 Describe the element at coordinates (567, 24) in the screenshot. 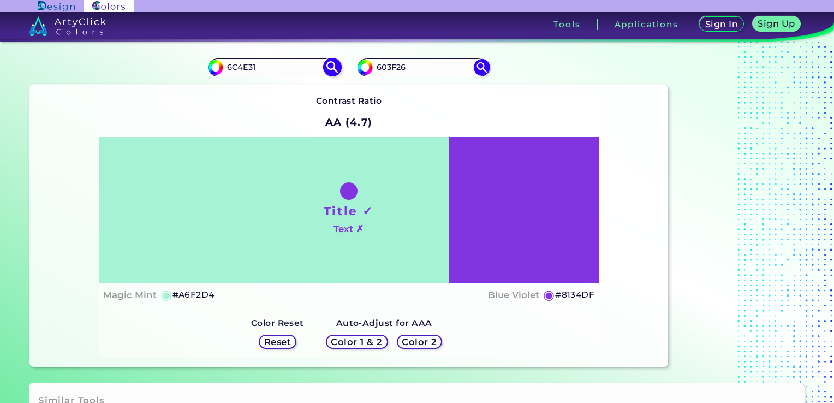

I see `h3: Tools` at that location.